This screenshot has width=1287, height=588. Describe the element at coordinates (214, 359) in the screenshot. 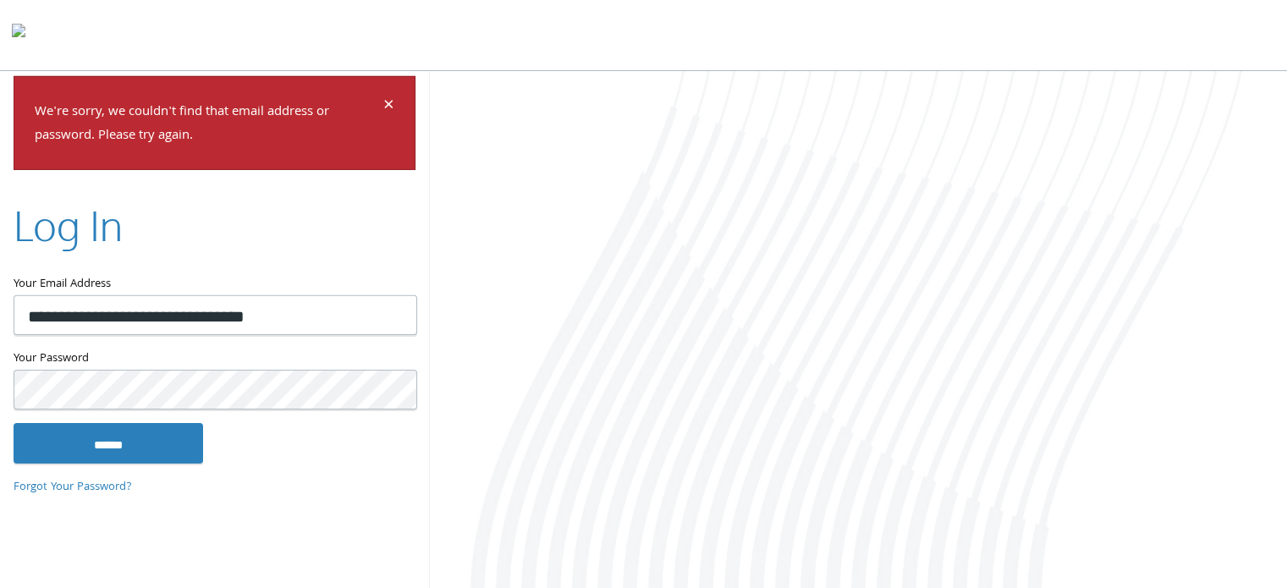

I see `label: Your Password` at that location.